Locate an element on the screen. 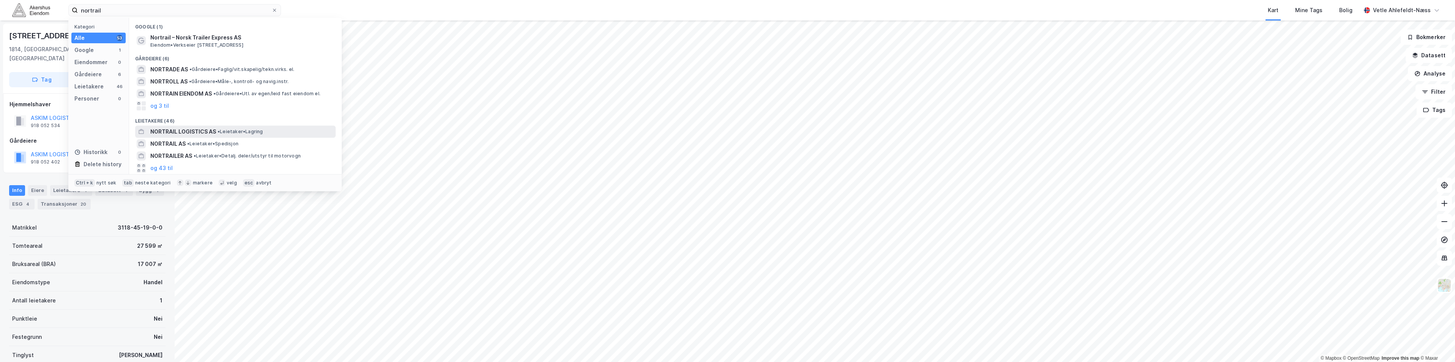  div: 53 is located at coordinates (120, 38).